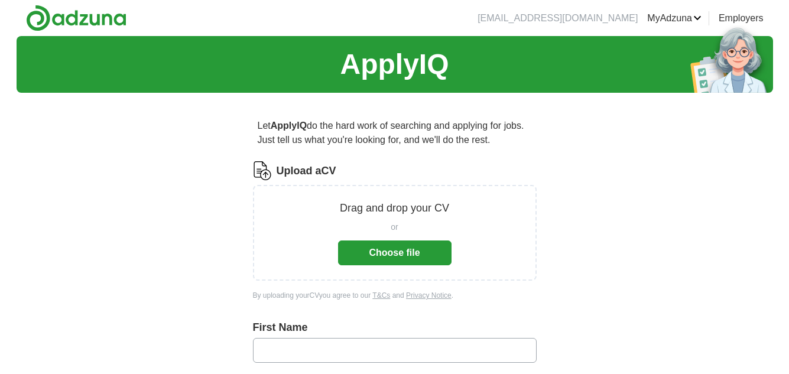 The image size is (789, 374). I want to click on div: By uploading your CV you agree to our and ., so click(395, 296).